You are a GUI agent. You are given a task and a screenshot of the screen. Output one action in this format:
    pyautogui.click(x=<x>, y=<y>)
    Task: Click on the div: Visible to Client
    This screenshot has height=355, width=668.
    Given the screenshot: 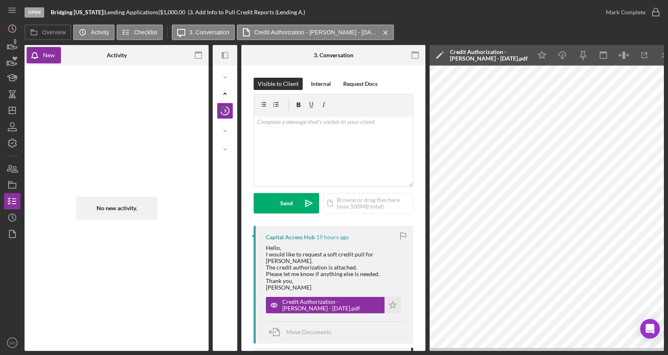 What is the action you would take?
    pyautogui.click(x=278, y=84)
    